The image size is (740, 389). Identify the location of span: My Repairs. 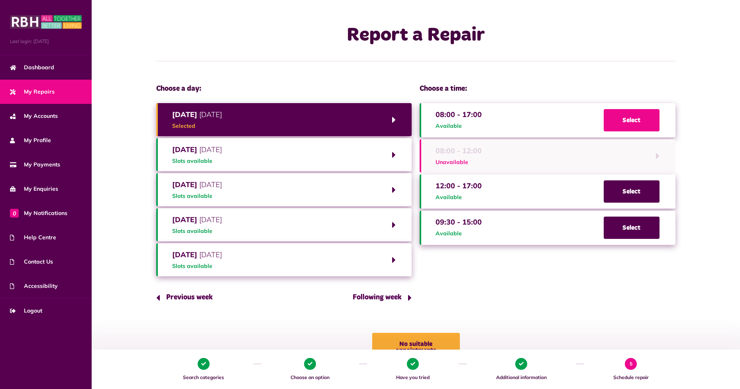
(32, 92).